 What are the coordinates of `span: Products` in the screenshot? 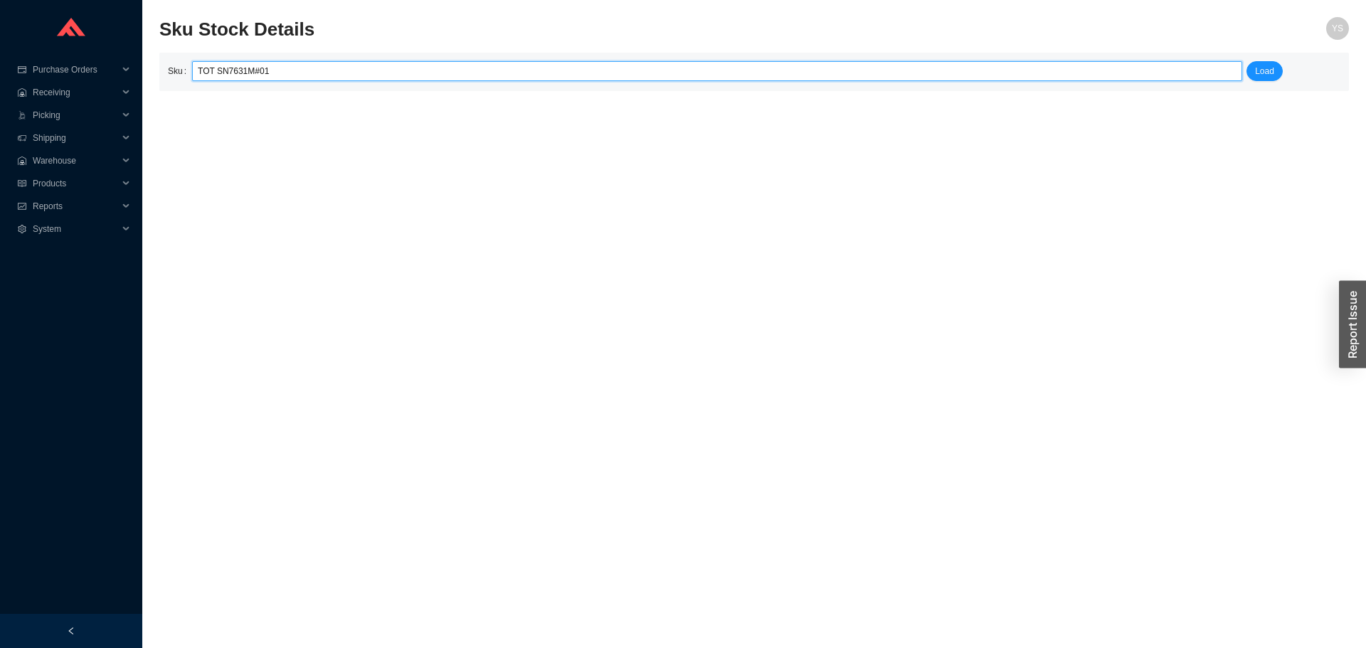 It's located at (75, 184).